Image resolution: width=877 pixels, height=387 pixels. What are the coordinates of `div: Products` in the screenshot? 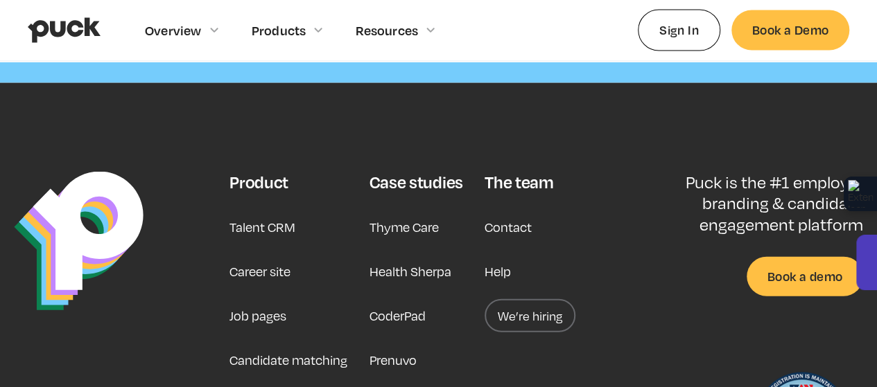 It's located at (279, 31).